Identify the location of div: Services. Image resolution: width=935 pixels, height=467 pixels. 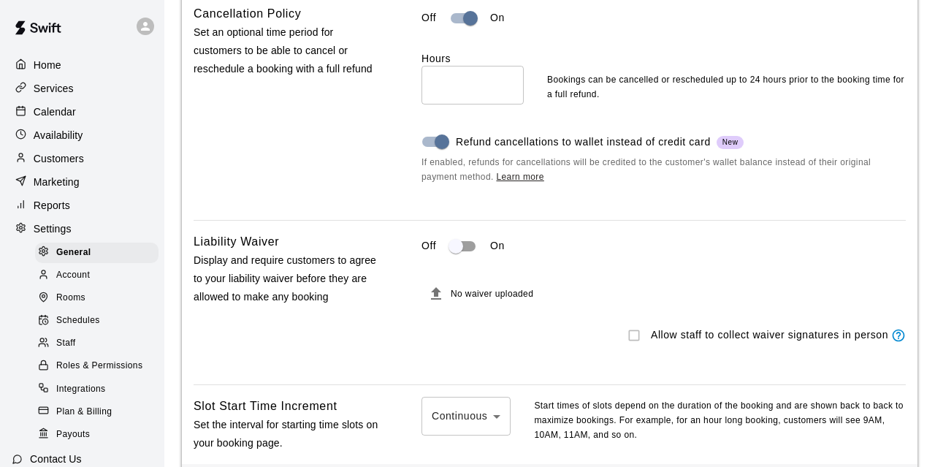
(82, 88).